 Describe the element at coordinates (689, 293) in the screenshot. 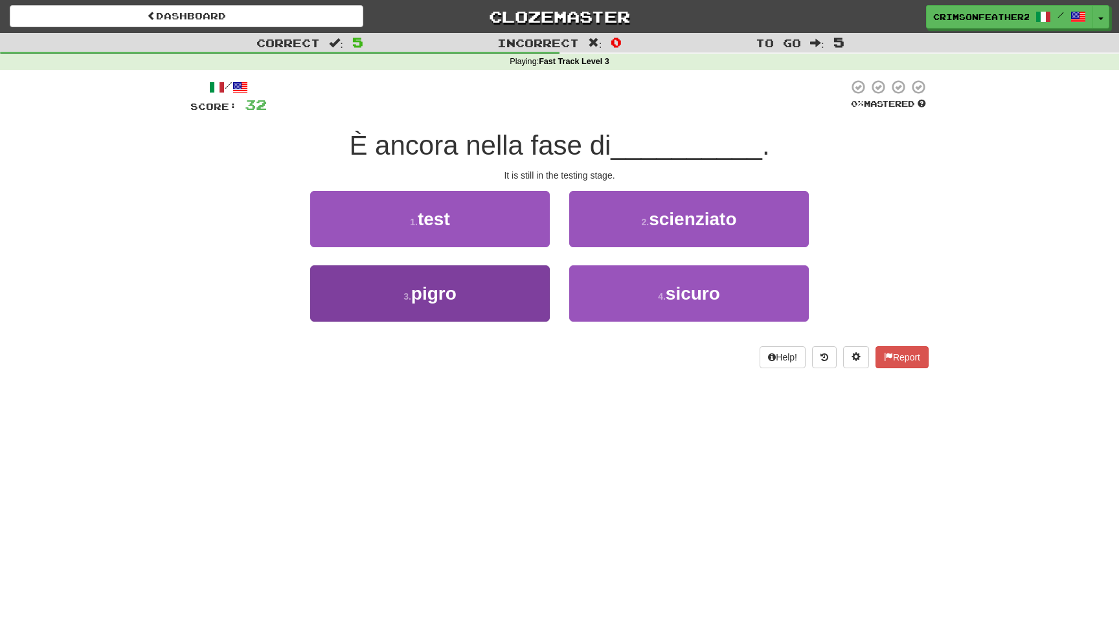

I see `button: 4.sicuro` at that location.